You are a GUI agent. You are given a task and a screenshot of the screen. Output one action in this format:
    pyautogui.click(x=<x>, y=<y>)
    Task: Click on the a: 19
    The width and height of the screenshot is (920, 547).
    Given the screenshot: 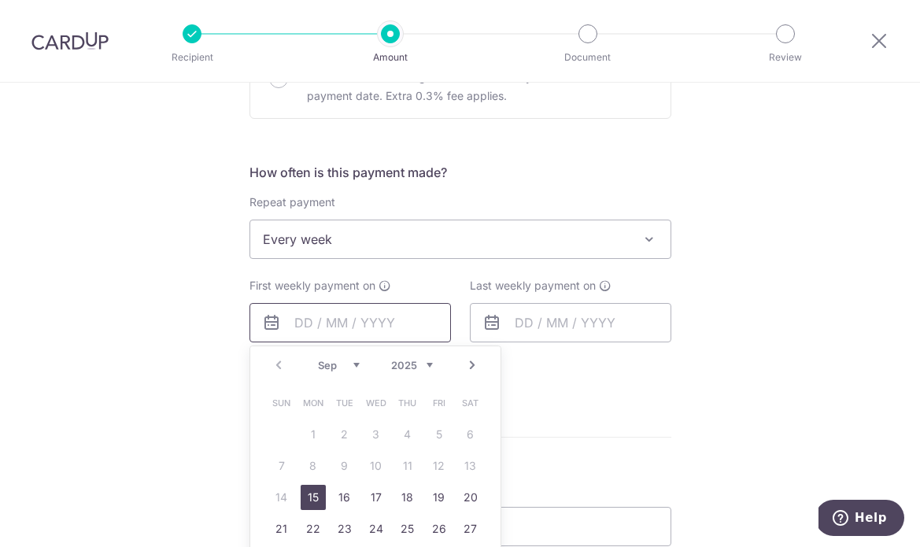 What is the action you would take?
    pyautogui.click(x=439, y=497)
    